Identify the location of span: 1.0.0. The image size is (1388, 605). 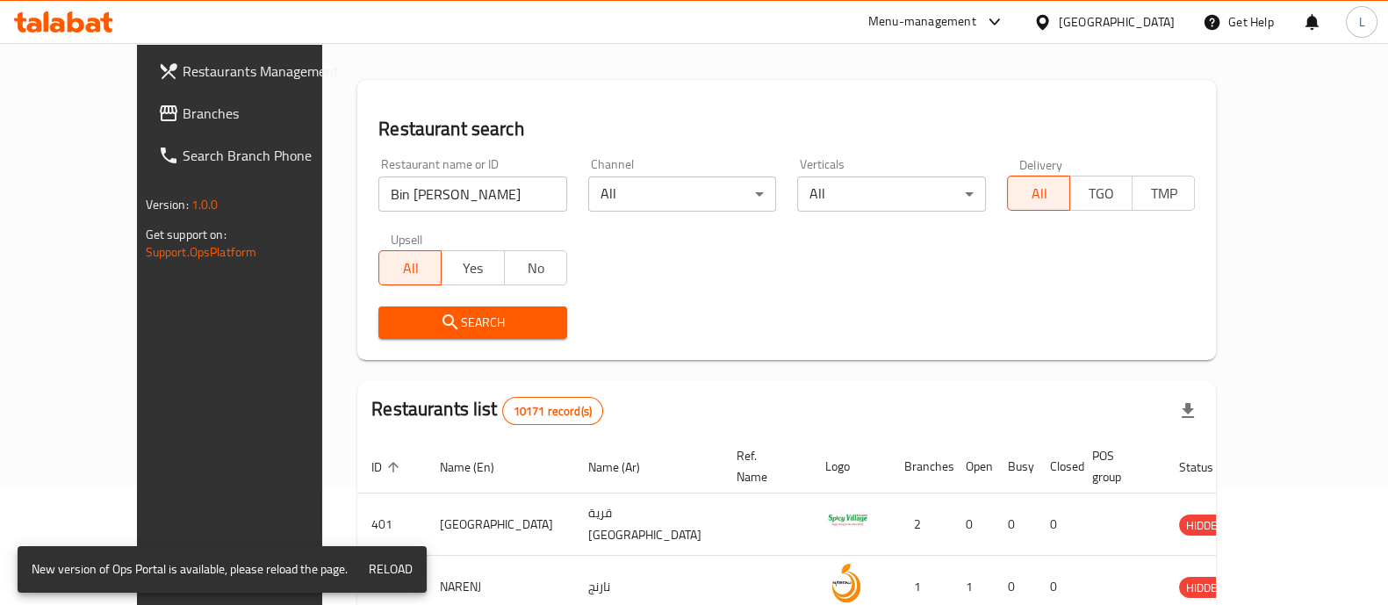
(205, 205).